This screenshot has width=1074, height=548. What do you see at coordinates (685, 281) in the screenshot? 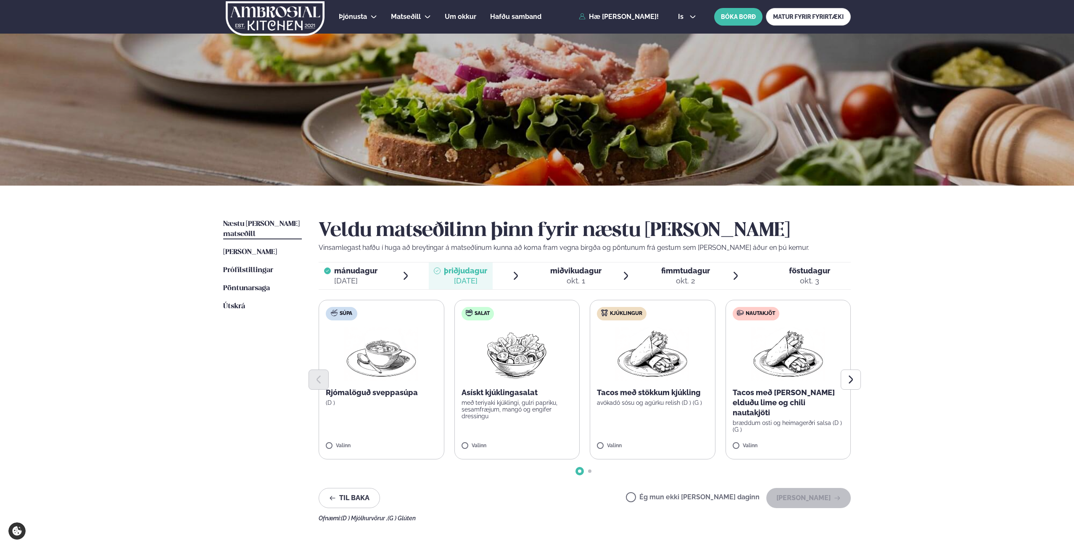
I see `div: okt. 2` at bounding box center [685, 281].